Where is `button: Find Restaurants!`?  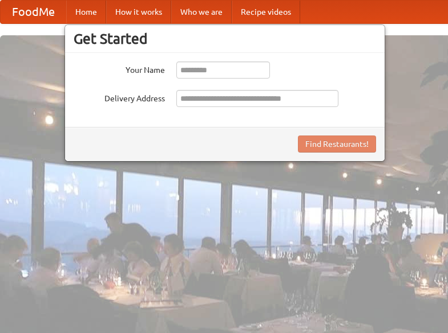 button: Find Restaurants! is located at coordinates (336, 144).